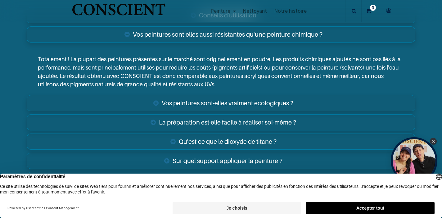  What do you see at coordinates (414, 160) in the screenshot?
I see `div: Open Tolstoy` at bounding box center [414, 160].